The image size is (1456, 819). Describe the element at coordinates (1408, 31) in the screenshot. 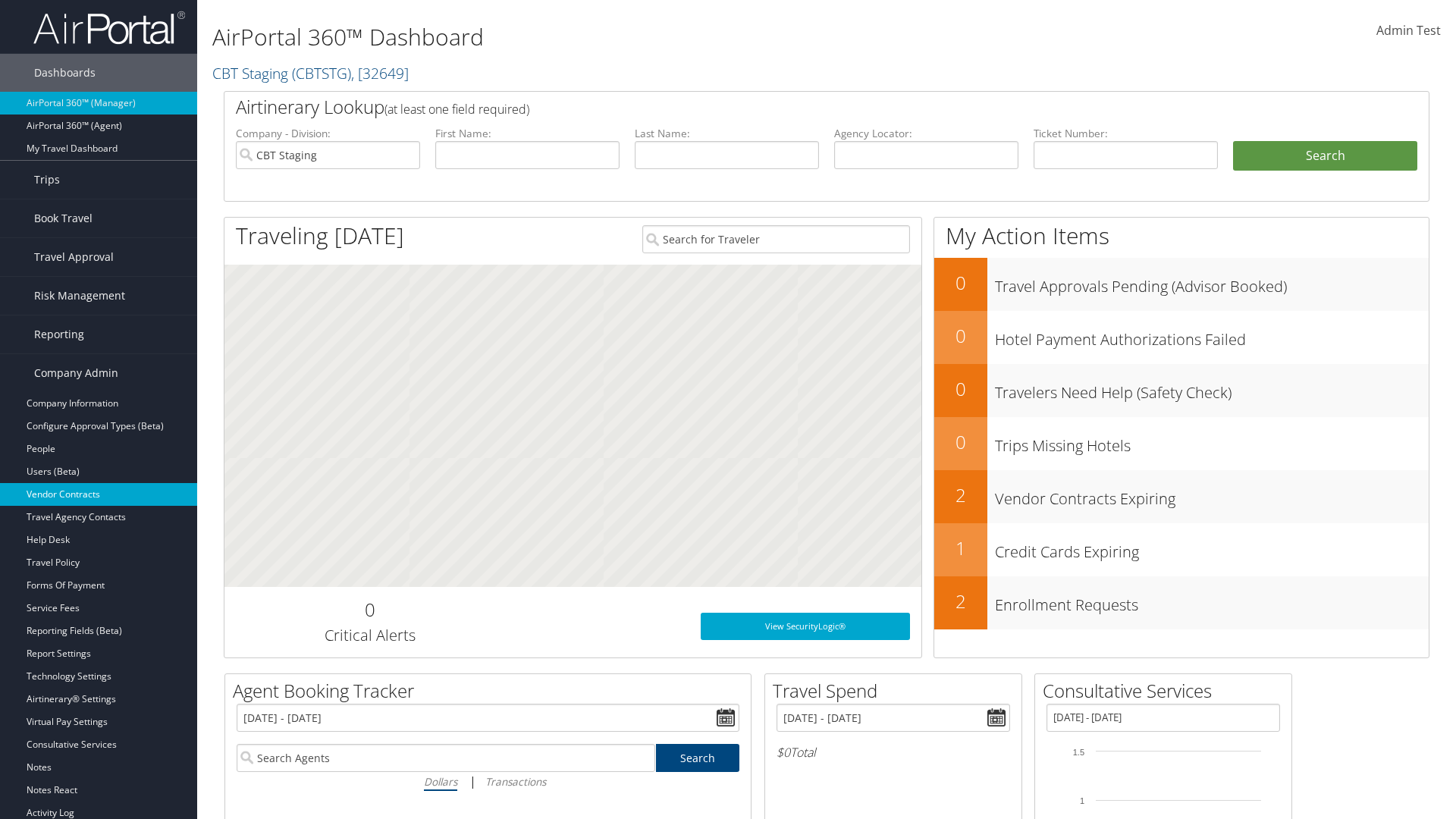

I see `a: Admin Test` at that location.